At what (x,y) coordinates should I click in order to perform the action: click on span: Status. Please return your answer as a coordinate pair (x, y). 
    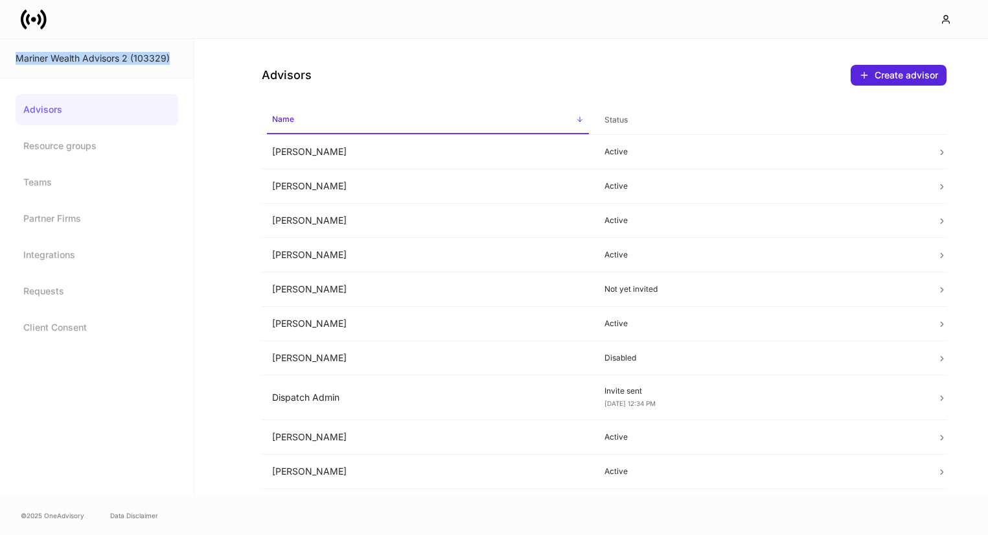
    Looking at the image, I should click on (760, 120).